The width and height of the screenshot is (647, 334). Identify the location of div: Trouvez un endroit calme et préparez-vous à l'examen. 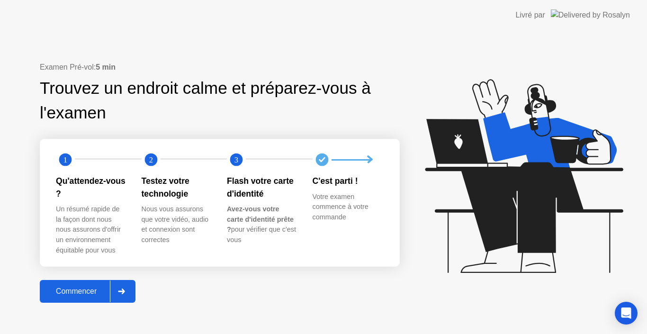
(207, 101).